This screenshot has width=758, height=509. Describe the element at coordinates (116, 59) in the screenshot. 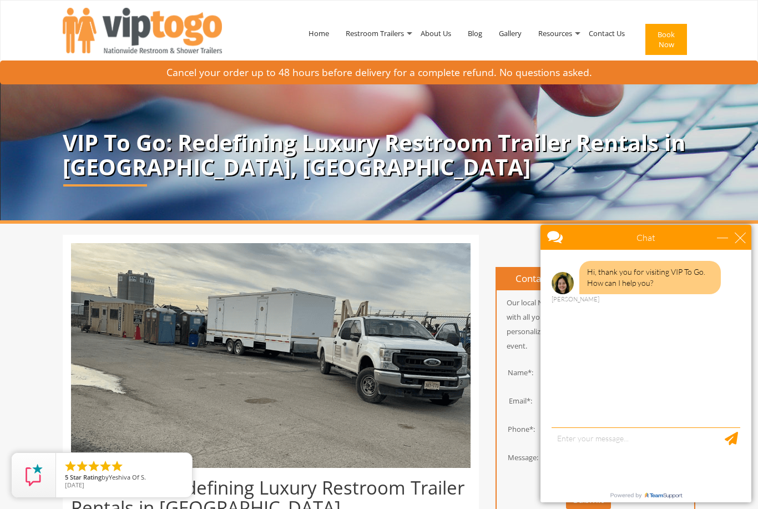

I see `div: Hi, thank you for visiting VIP To Go. How can I help you?` at that location.